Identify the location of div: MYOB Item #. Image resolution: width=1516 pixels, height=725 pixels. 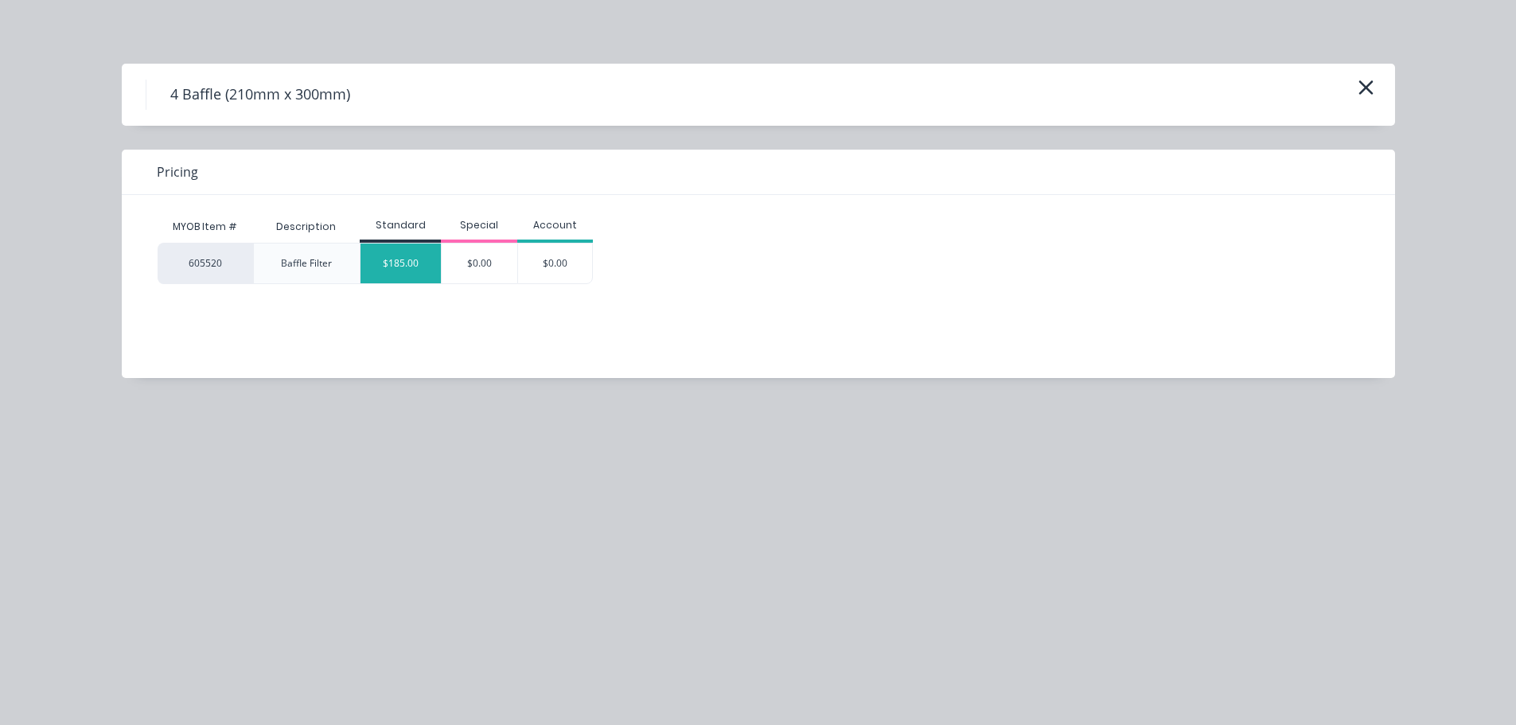
(205, 227).